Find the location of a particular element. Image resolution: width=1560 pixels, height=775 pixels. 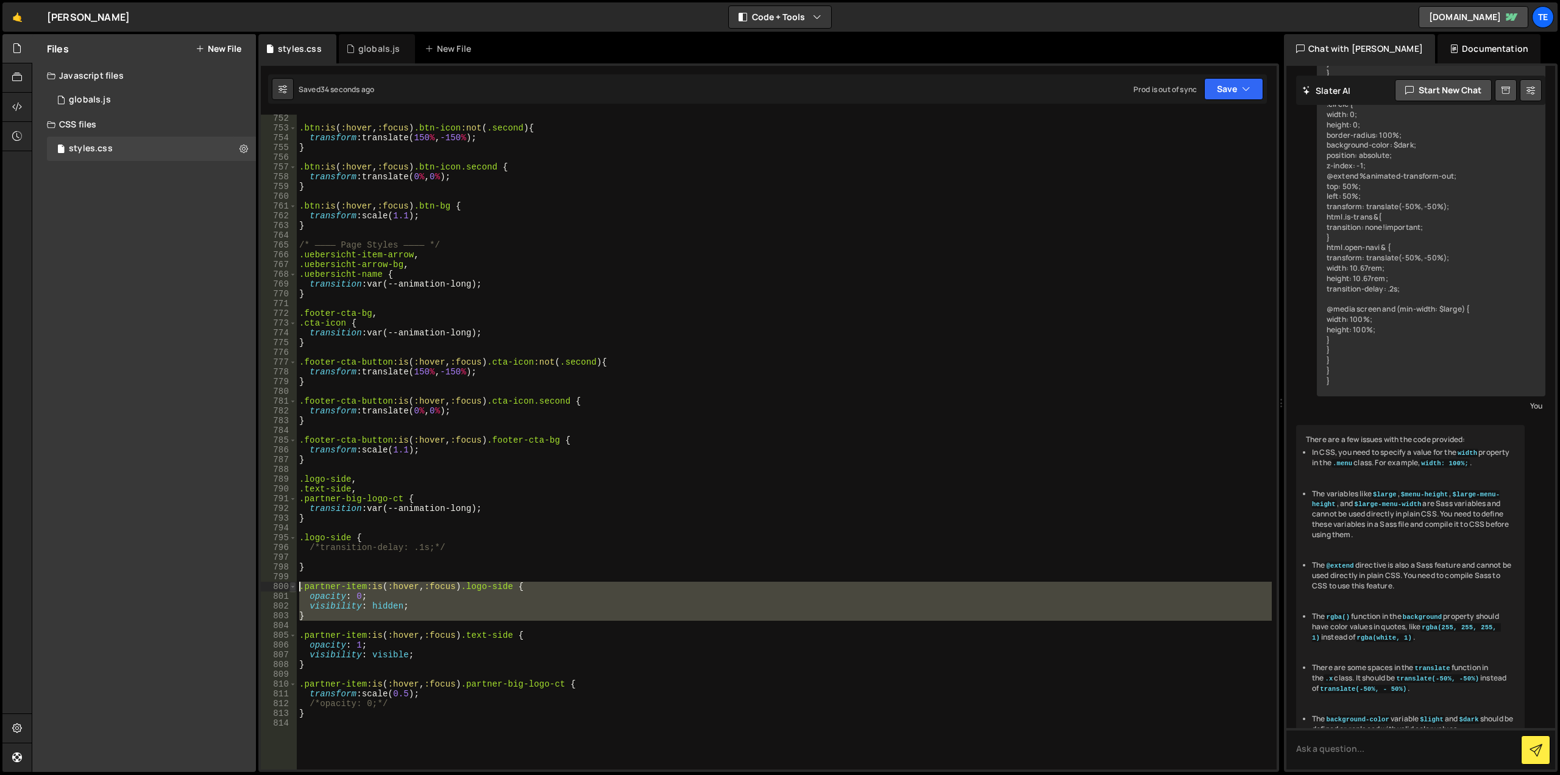

div: 811 is located at coordinates (279, 694).